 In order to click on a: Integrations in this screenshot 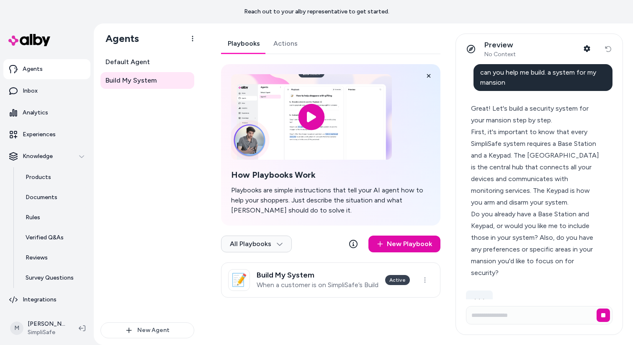, I will do `click(47, 299)`.